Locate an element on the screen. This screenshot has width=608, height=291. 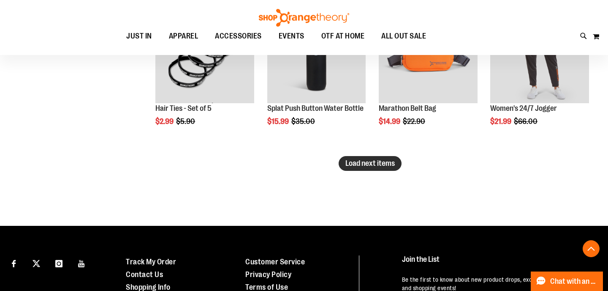
button: Chat with an Expert is located at coordinates (567, 281).